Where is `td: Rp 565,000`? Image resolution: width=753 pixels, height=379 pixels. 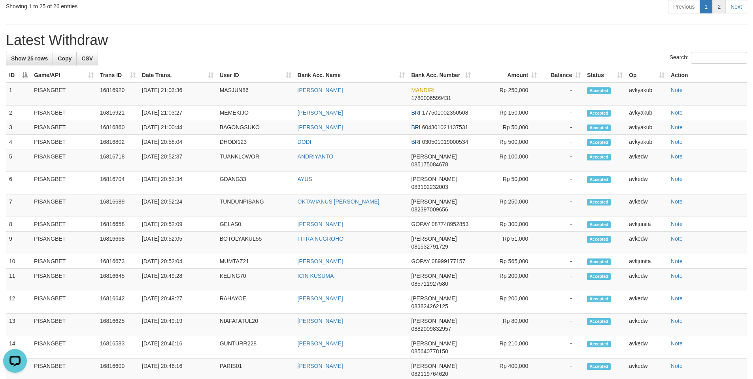
td: Rp 565,000 is located at coordinates (506, 261).